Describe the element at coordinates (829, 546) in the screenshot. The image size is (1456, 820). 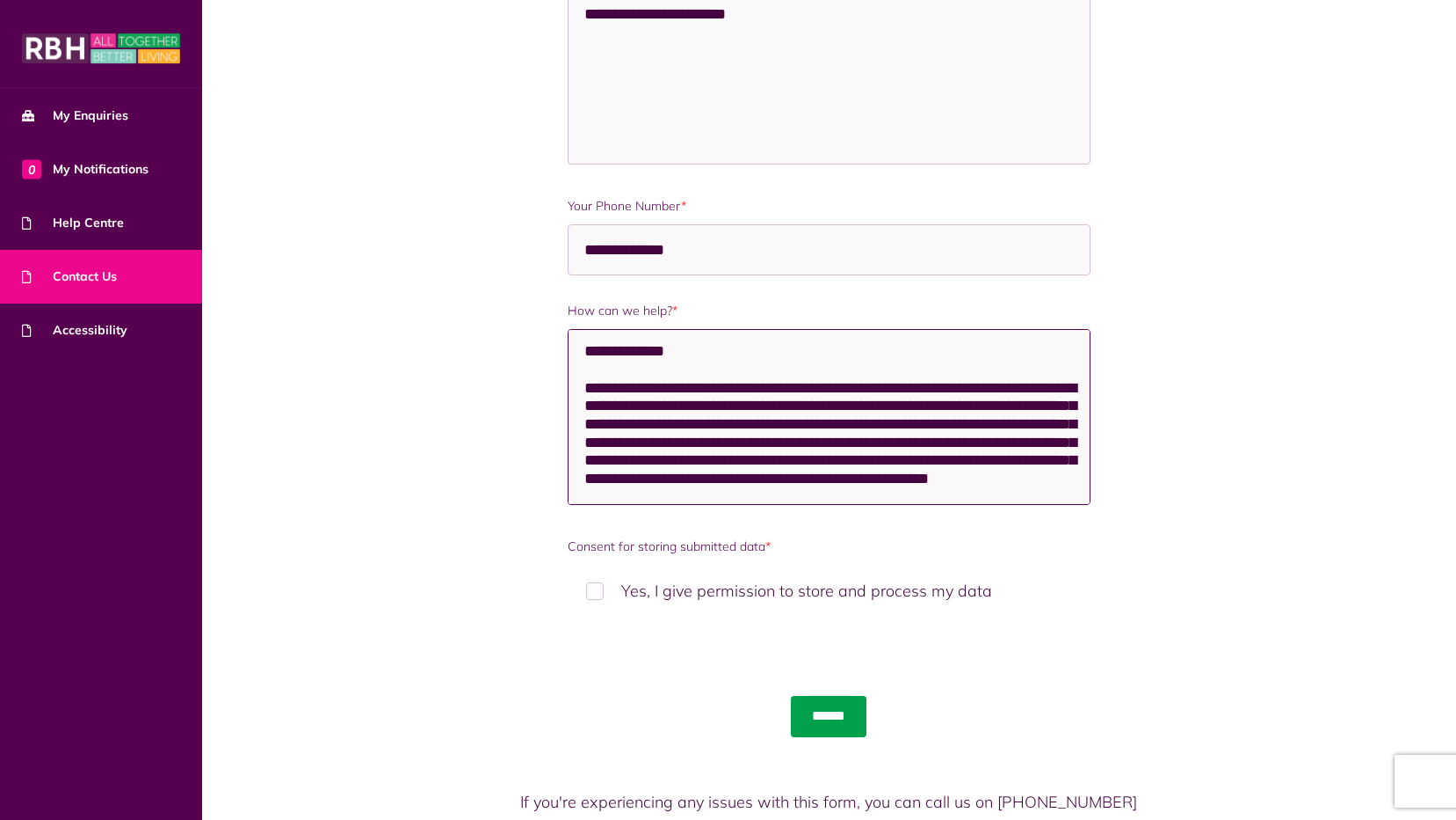
I see `label: Consent for storing submitted data` at that location.